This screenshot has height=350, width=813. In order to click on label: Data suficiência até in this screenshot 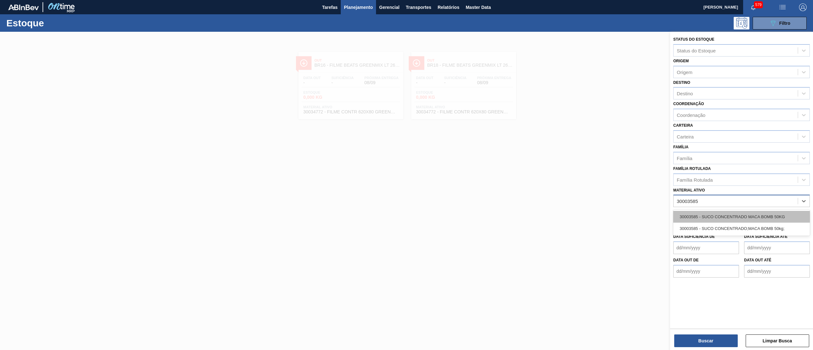, I will do `click(766, 237)`.